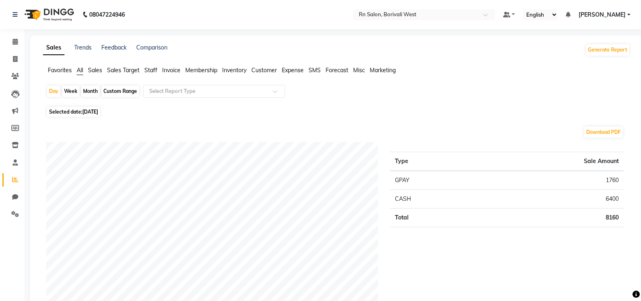 This screenshot has height=301, width=641. Describe the element at coordinates (95, 70) in the screenshot. I see `span: Sales` at that location.